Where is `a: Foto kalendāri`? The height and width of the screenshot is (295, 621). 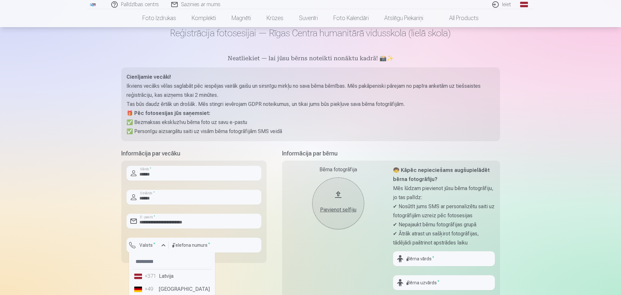
a: Foto kalendāri is located at coordinates (351, 18).